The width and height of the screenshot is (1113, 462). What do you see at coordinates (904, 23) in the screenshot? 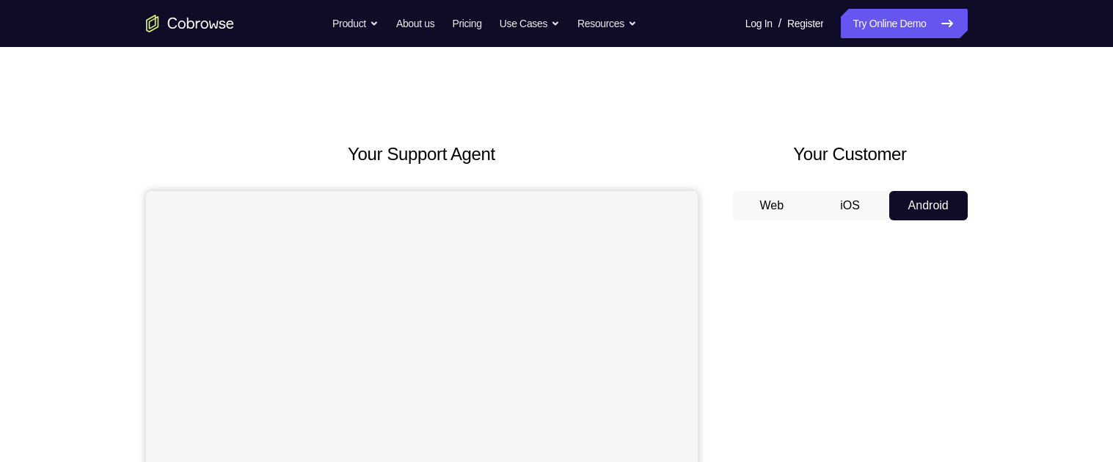
I see `a: Try Online Demo` at bounding box center [904, 23].